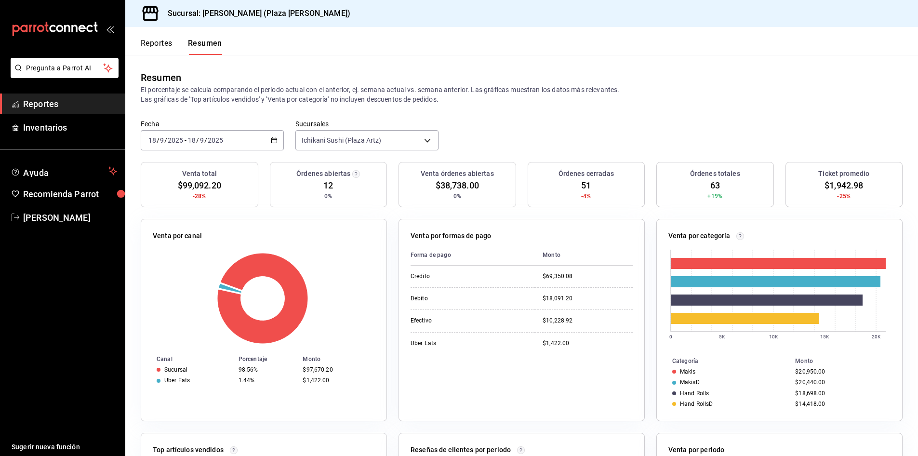  Describe the element at coordinates (457, 185) in the screenshot. I see `span: $38,738.00` at that location.